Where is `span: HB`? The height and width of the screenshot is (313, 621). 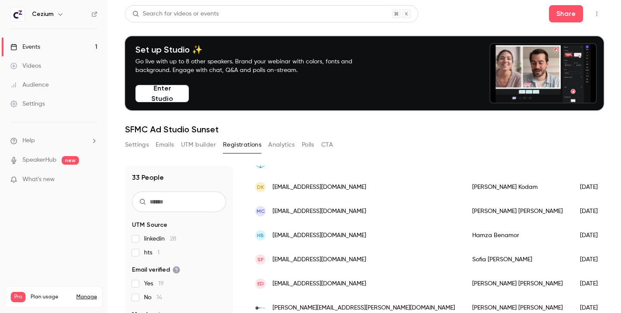 span: HB is located at coordinates (261, 236).